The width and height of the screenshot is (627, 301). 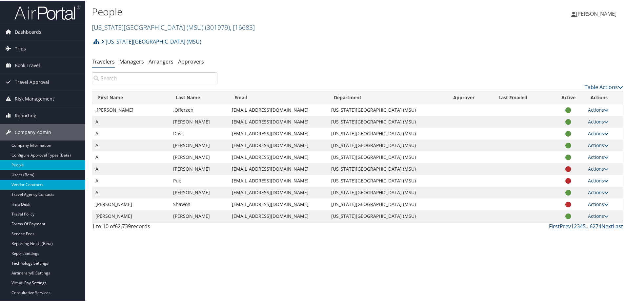 I want to click on th: Email: activate to sort column ascending, so click(x=278, y=97).